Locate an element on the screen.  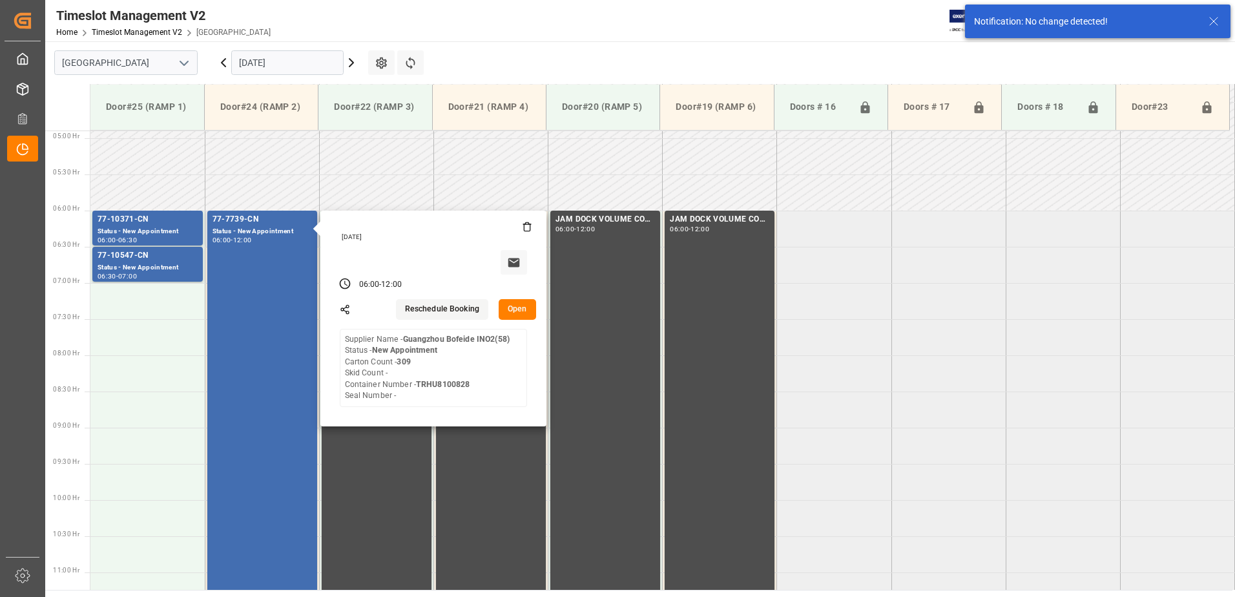
div: 77-7739-CN is located at coordinates (262, 220).